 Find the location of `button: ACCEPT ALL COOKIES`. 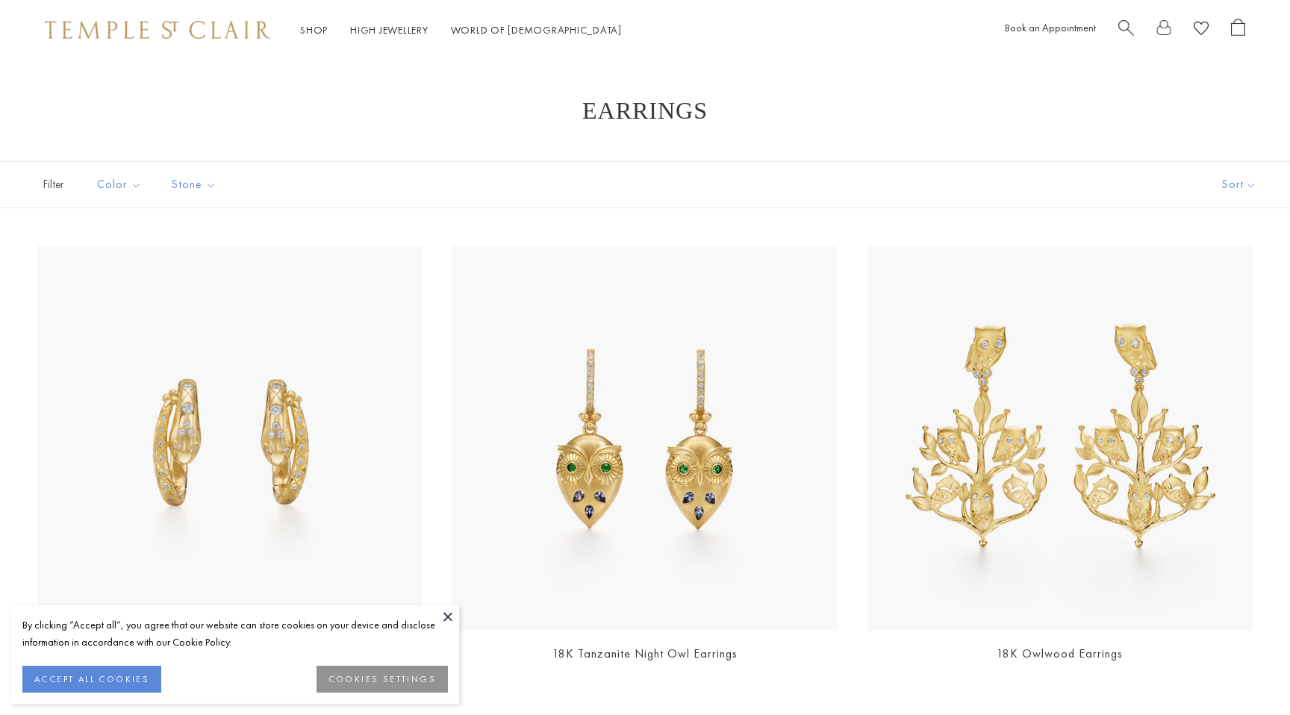

button: ACCEPT ALL COOKIES is located at coordinates (92, 679).